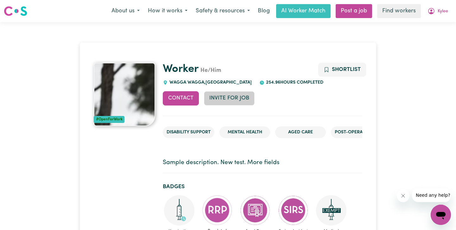  What do you see at coordinates (255, 210) in the screenshot?
I see `img: CS Academy: Aged Care Quality Standards & Code of Conduct course completed` at bounding box center [255, 210].